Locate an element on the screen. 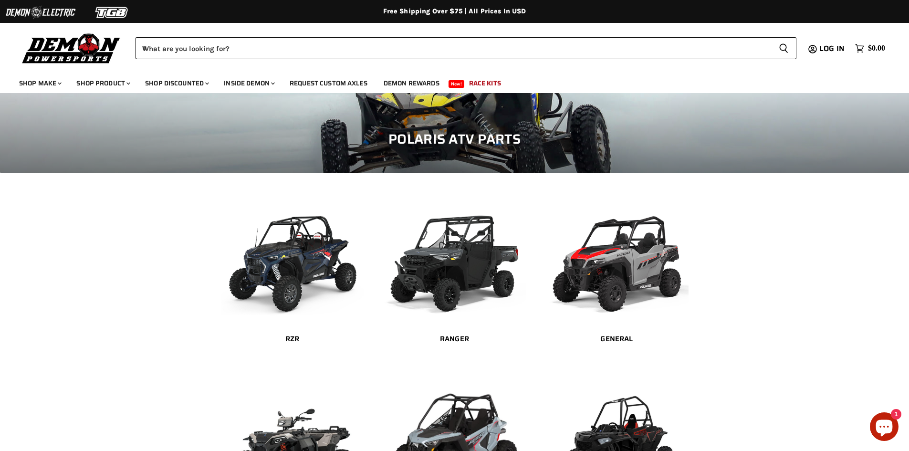 The width and height of the screenshot is (909, 451). inbox-online-store-chat: Shopify online store chat is located at coordinates (884, 428).